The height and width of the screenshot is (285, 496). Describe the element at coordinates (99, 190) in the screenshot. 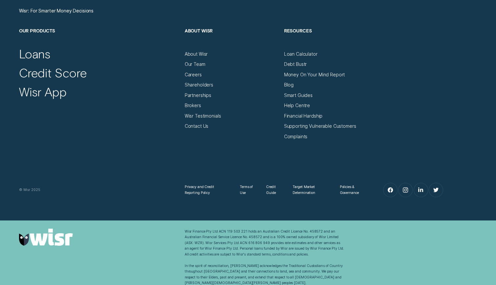

I see `div: © Wisr 2025` at that location.